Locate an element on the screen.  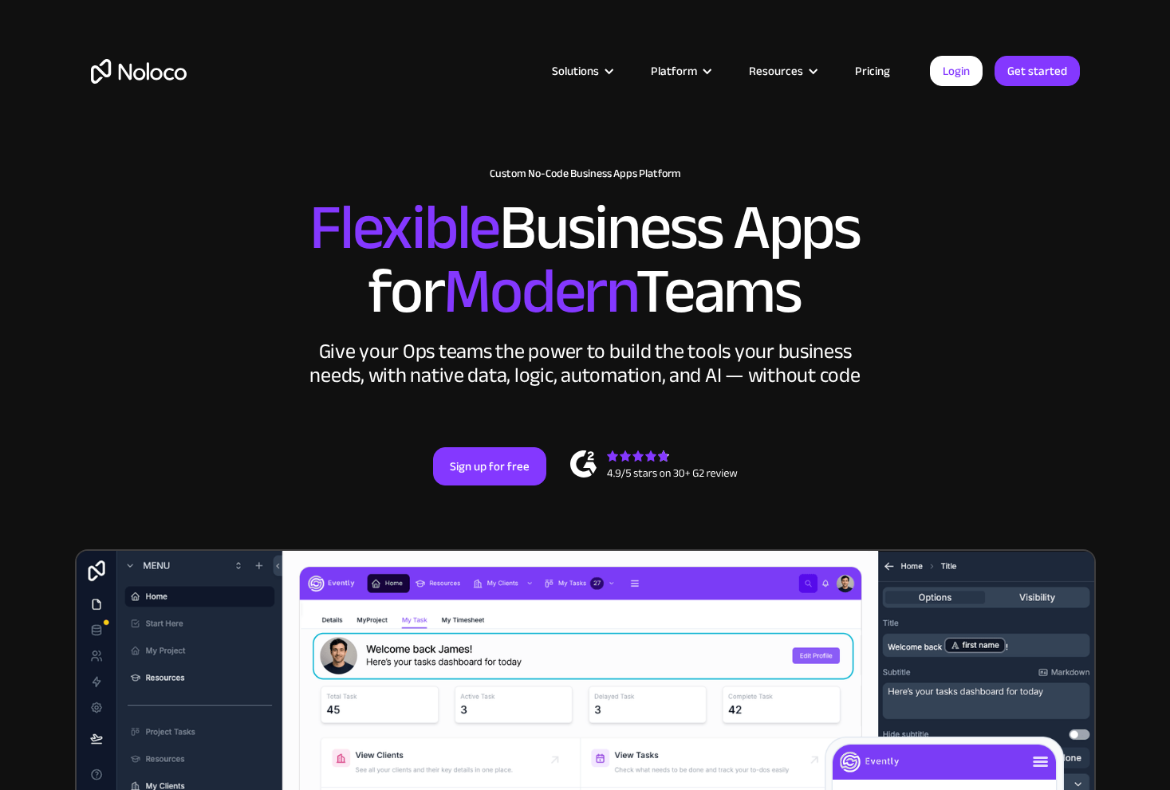
span: Modern is located at coordinates (539, 291).